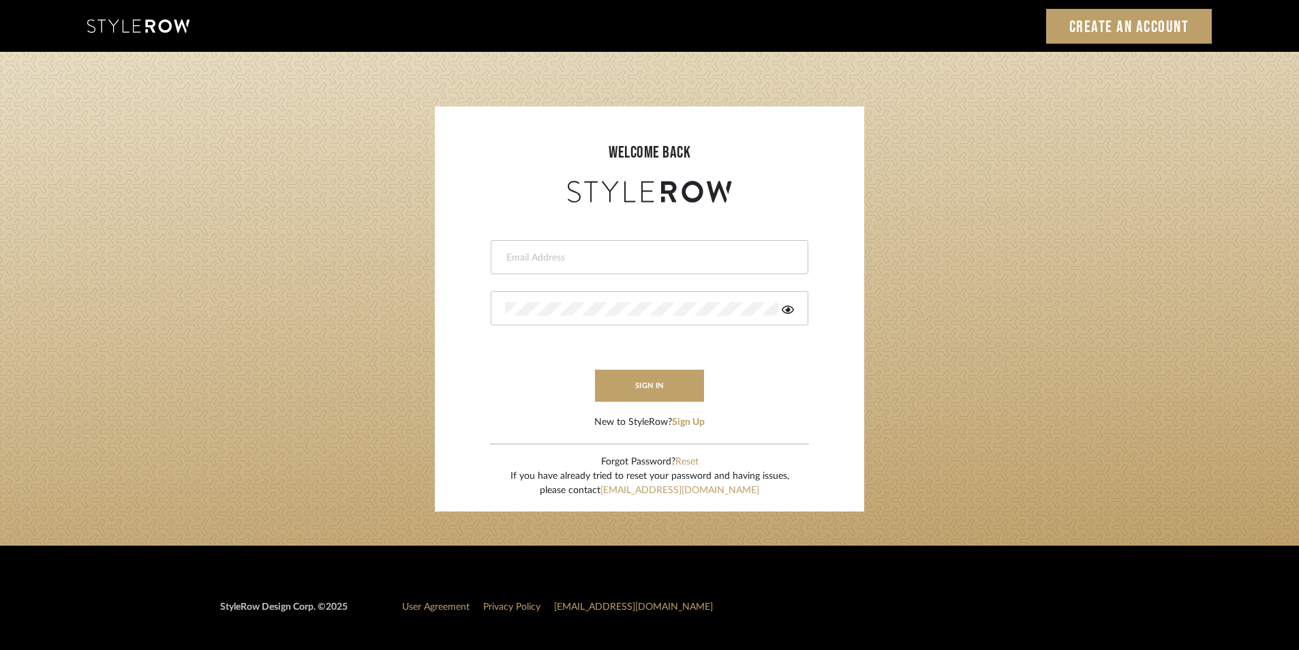 This screenshot has width=1299, height=650. Describe the element at coordinates (650, 153) in the screenshot. I see `div: welcome back` at that location.